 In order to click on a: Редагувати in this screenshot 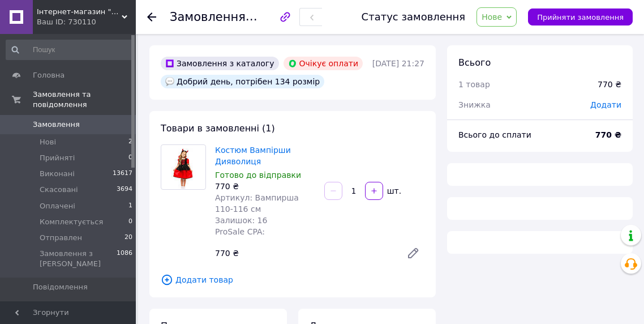, I will do `click(413, 253)`.